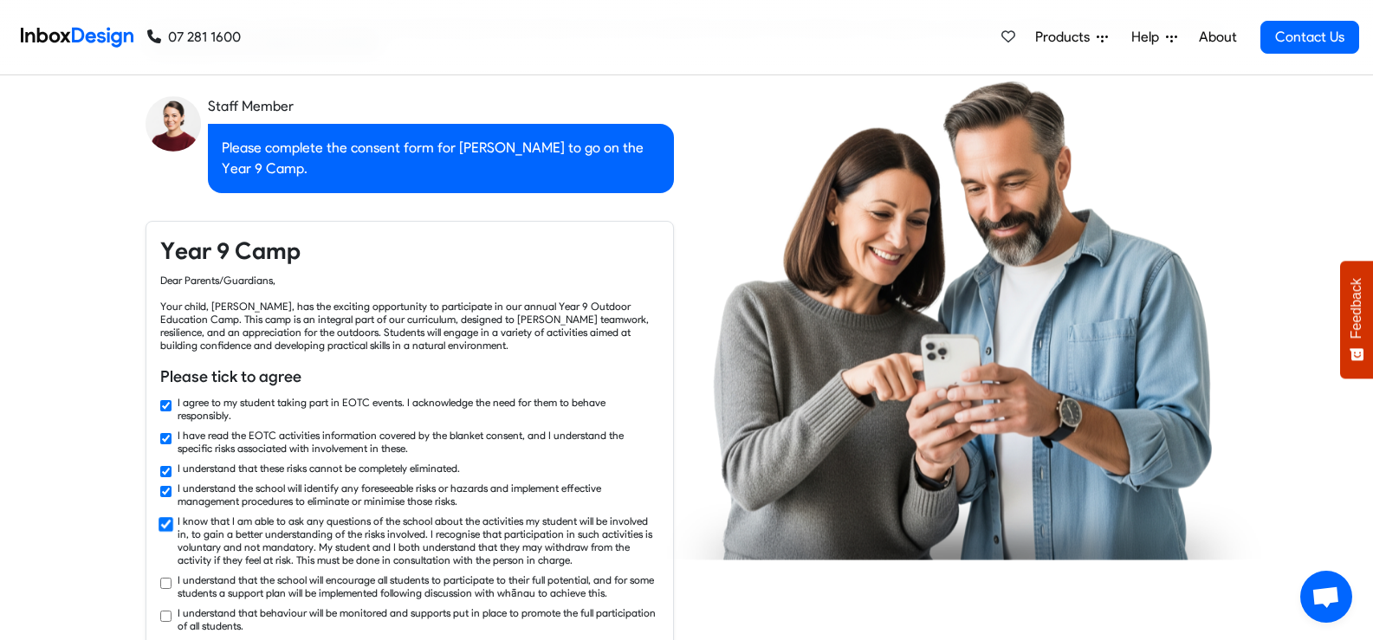 The width and height of the screenshot is (1373, 640). What do you see at coordinates (418, 540) in the screenshot?
I see `label: I know that I am able to ask any questions of the school about the activities my student will be ...` at bounding box center [418, 540].